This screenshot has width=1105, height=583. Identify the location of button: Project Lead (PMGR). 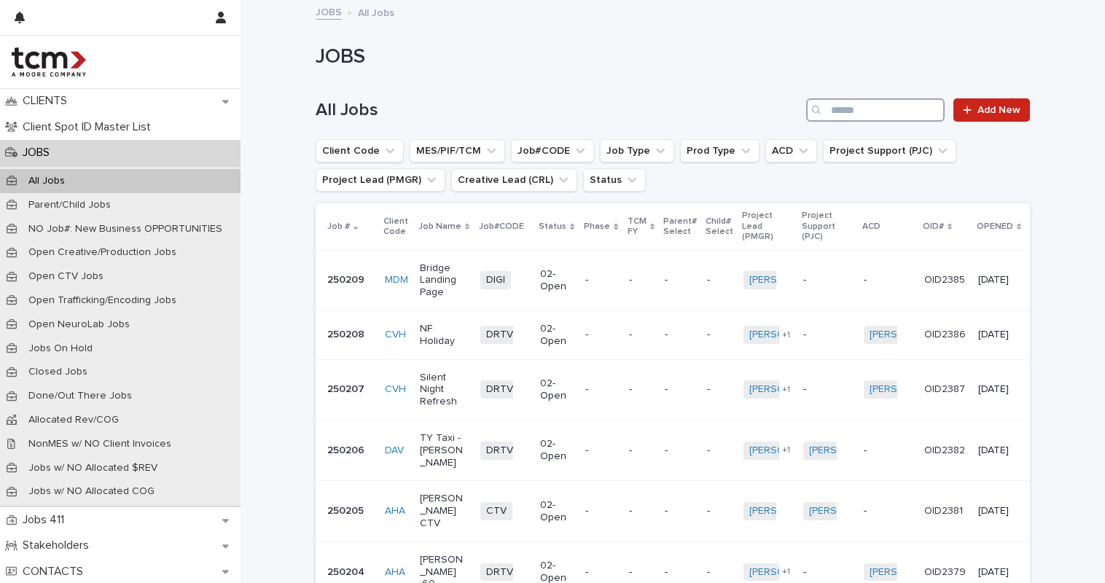
(381, 180).